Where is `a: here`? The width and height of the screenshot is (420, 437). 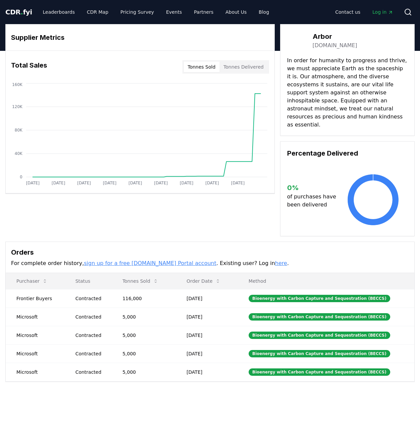 a: here is located at coordinates (281, 263).